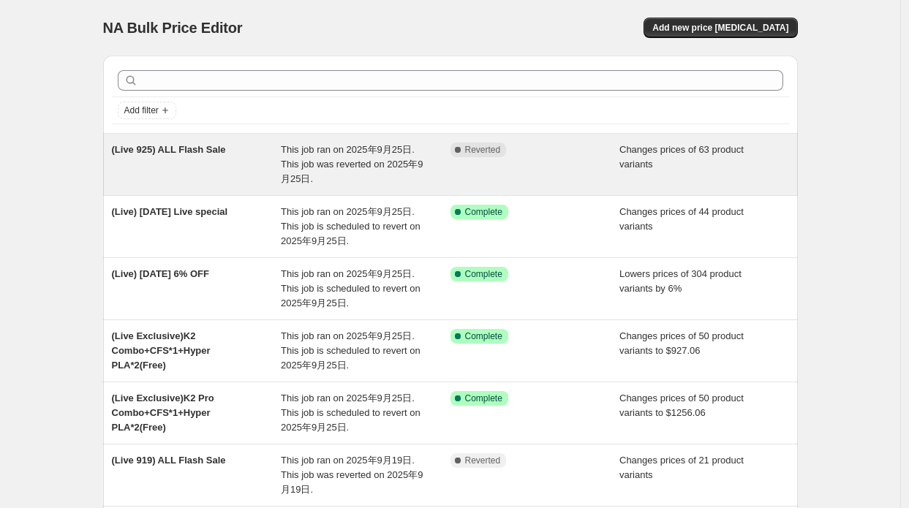 Image resolution: width=909 pixels, height=508 pixels. Describe the element at coordinates (682, 467) in the screenshot. I see `span: Changes prices of 21 product variants` at that location.